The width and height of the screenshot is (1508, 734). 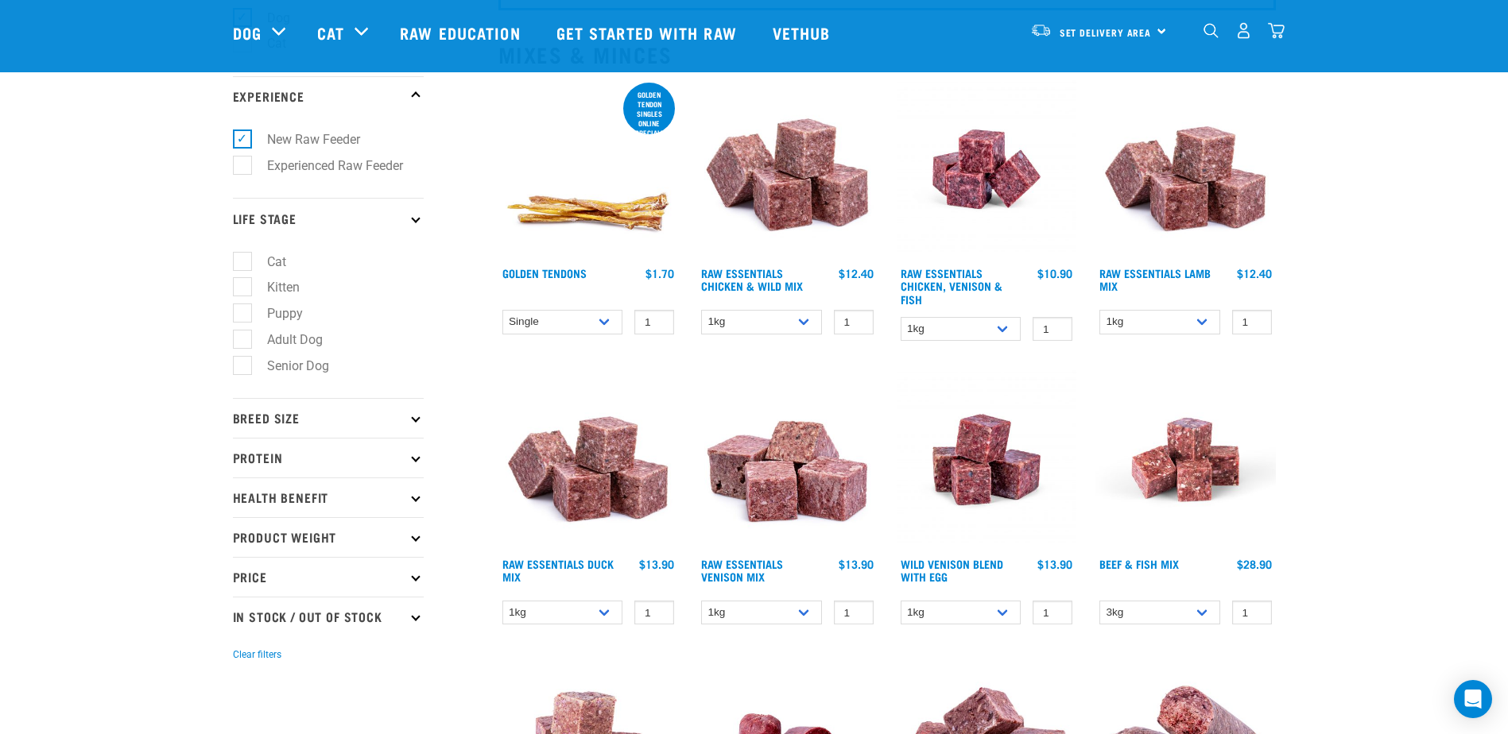 I want to click on a: Vethub, so click(x=804, y=33).